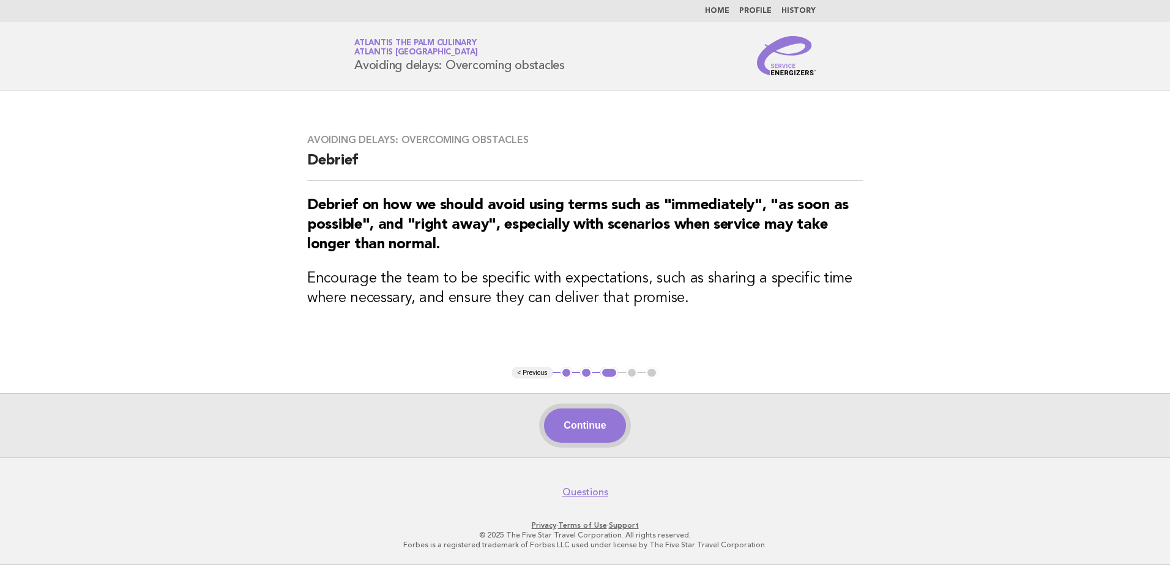 This screenshot has width=1170, height=565. I want to click on a: Privacy, so click(544, 526).